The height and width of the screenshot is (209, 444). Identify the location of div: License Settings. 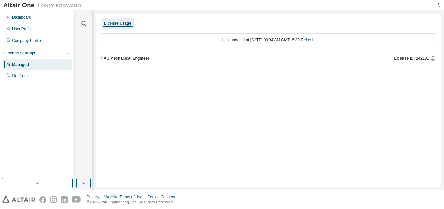
(20, 53).